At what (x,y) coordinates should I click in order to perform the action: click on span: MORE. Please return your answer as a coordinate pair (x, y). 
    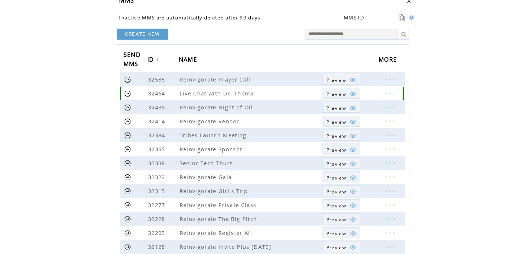
    Looking at the image, I should click on (388, 60).